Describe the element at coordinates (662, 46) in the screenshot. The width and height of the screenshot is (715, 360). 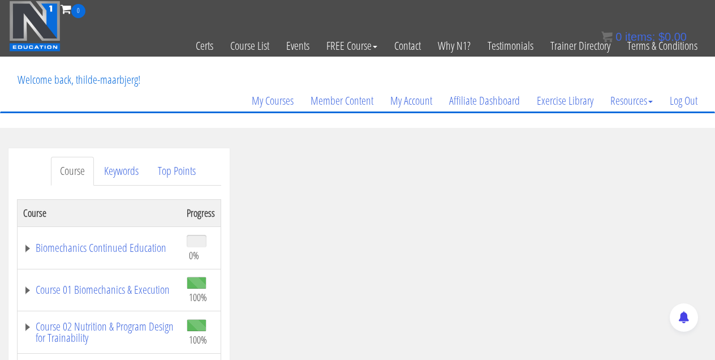
I see `a: Terms & Conditions` at that location.